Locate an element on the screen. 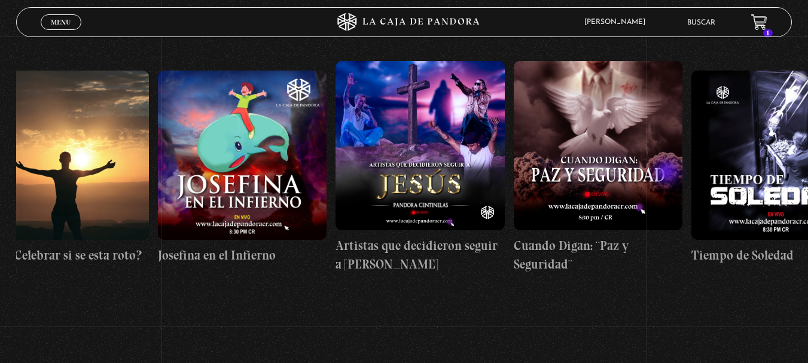  span: 1 is located at coordinates (768, 33).